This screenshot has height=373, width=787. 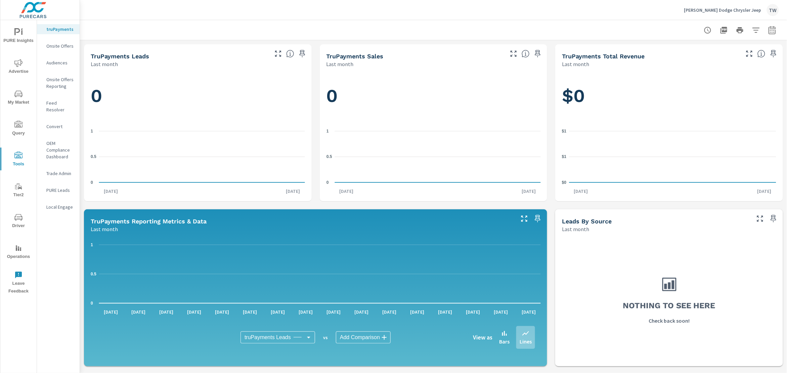 What do you see at coordinates (18, 191) in the screenshot?
I see `span: Tier2` at bounding box center [18, 191].